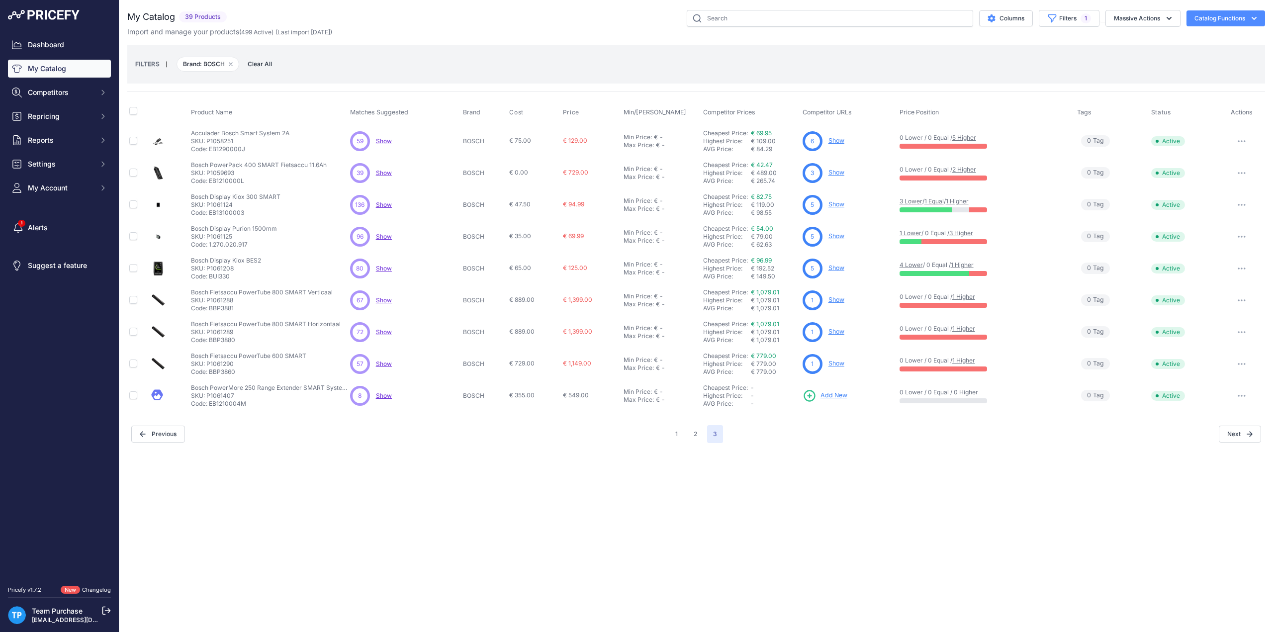 This screenshot has width=1273, height=632. What do you see at coordinates (765, 292) in the screenshot?
I see `a: € 1,079.01` at bounding box center [765, 292].